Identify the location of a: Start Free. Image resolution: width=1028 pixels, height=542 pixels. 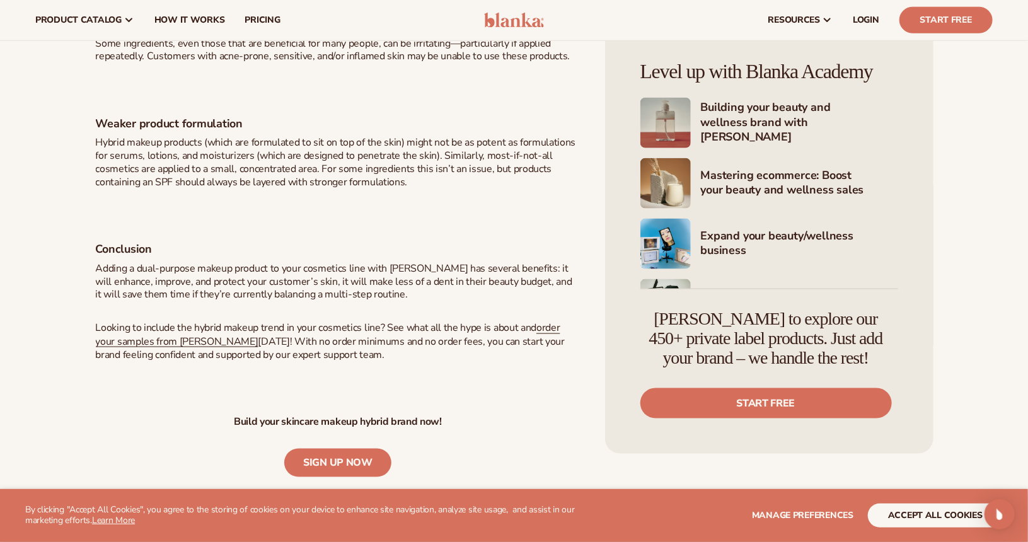
(946, 20).